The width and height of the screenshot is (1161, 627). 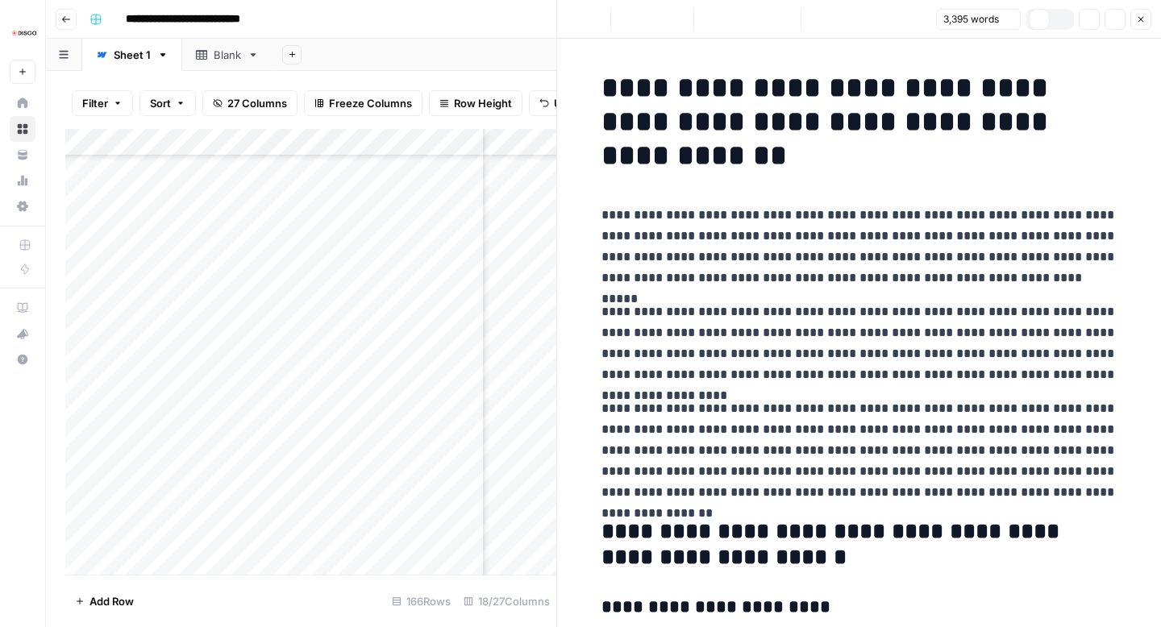 I want to click on button: Row Height, so click(x=476, y=103).